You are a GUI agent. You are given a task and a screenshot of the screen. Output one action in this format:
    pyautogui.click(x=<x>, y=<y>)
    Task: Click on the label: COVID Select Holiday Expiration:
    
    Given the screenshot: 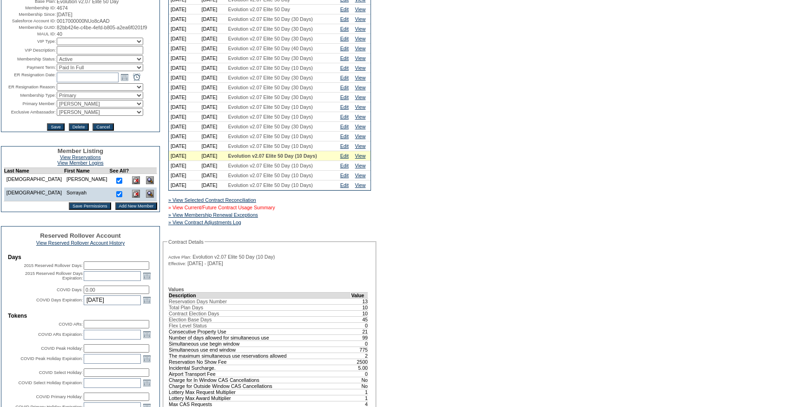 What is the action you would take?
    pyautogui.click(x=51, y=383)
    